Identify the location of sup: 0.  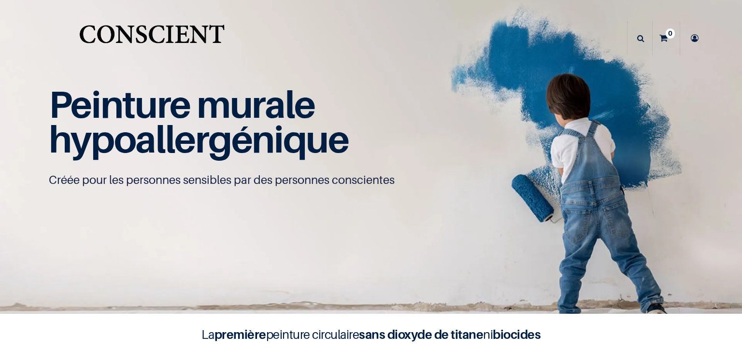
(670, 33).